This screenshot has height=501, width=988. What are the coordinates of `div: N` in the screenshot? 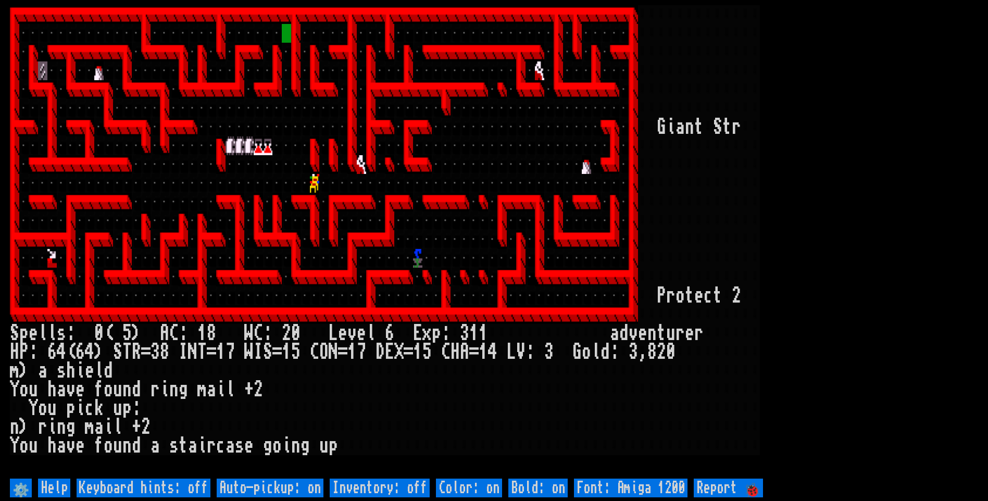 It's located at (193, 352).